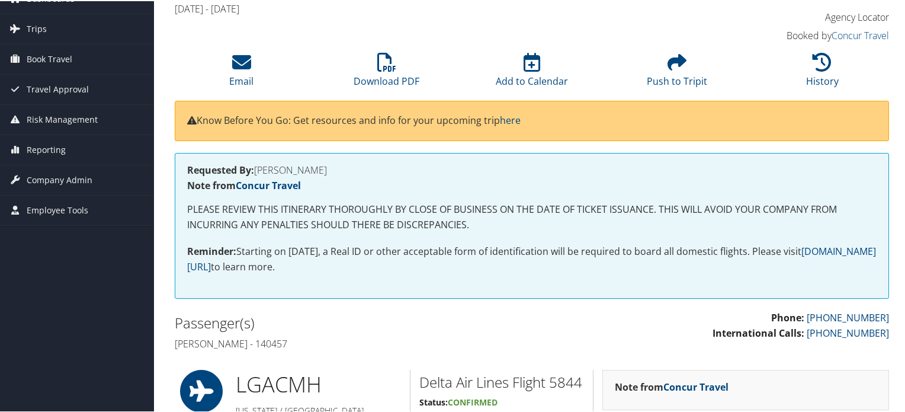 Image resolution: width=905 pixels, height=412 pixels. Describe the element at coordinates (57, 209) in the screenshot. I see `span: Employee Tools` at that location.